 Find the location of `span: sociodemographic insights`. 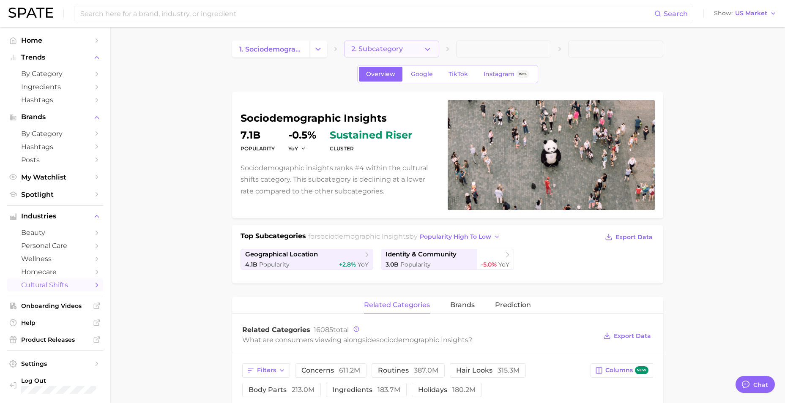

span: sociodemographic insights is located at coordinates (423, 340).